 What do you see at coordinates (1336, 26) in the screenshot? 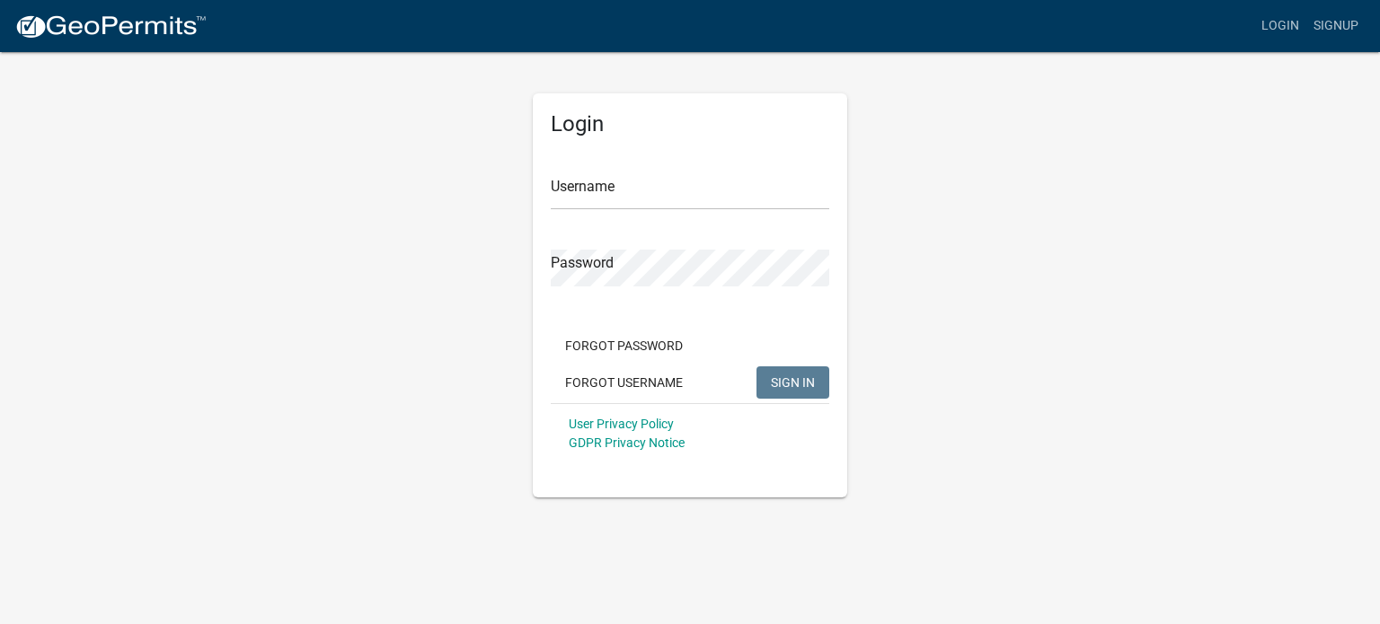
I see `a: Signup` at bounding box center [1336, 26].